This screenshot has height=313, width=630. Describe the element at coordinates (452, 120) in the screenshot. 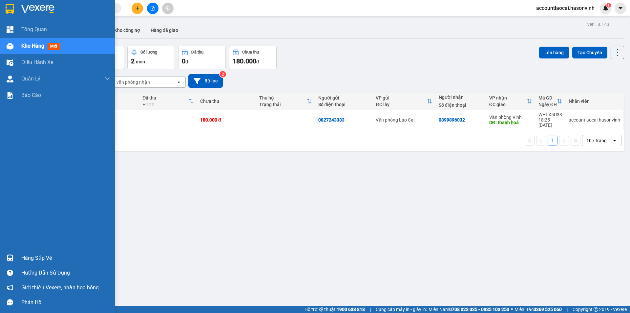

I see `div: 0399896032` at that location.